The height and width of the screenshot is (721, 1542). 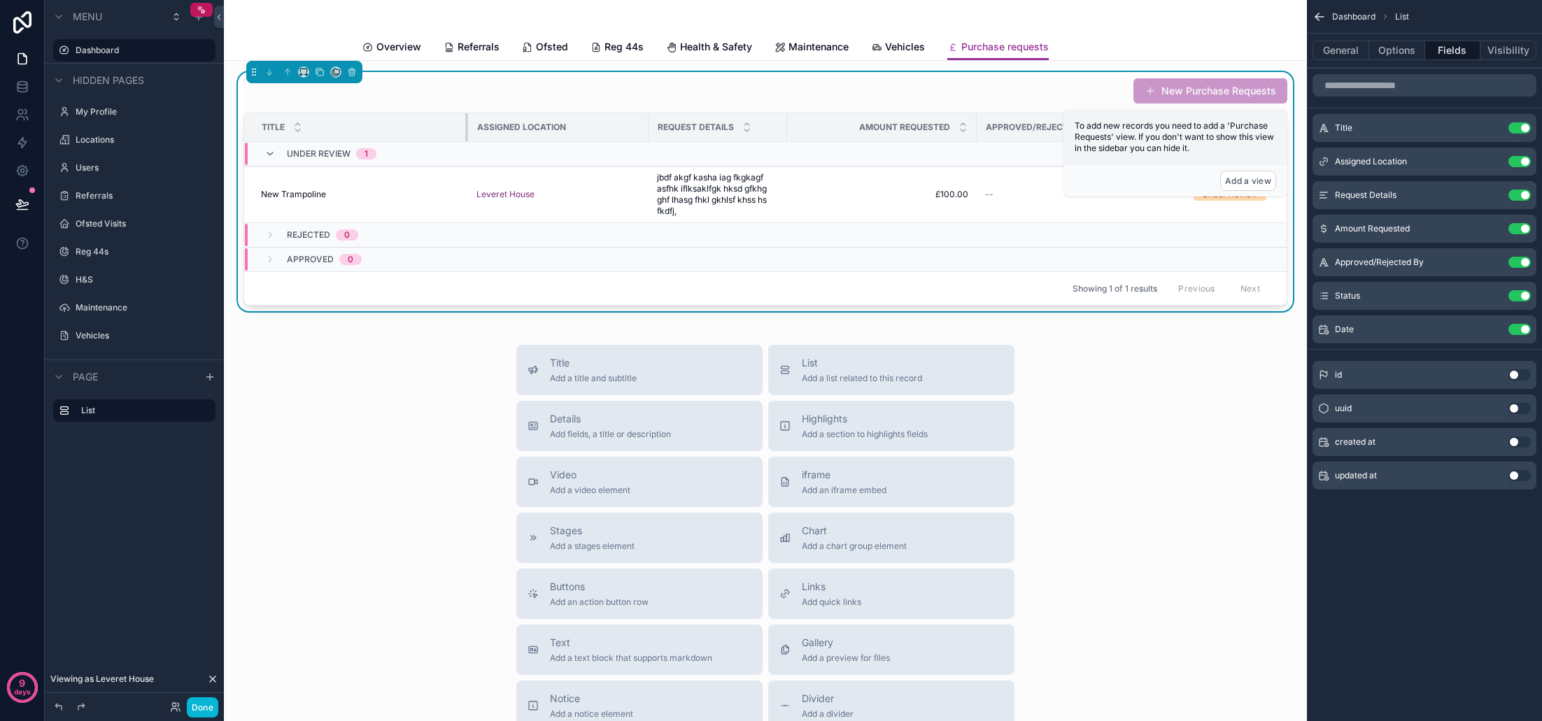 What do you see at coordinates (640, 426) in the screenshot?
I see `button: DetailsAdd fields, a title or description` at bounding box center [640, 426].